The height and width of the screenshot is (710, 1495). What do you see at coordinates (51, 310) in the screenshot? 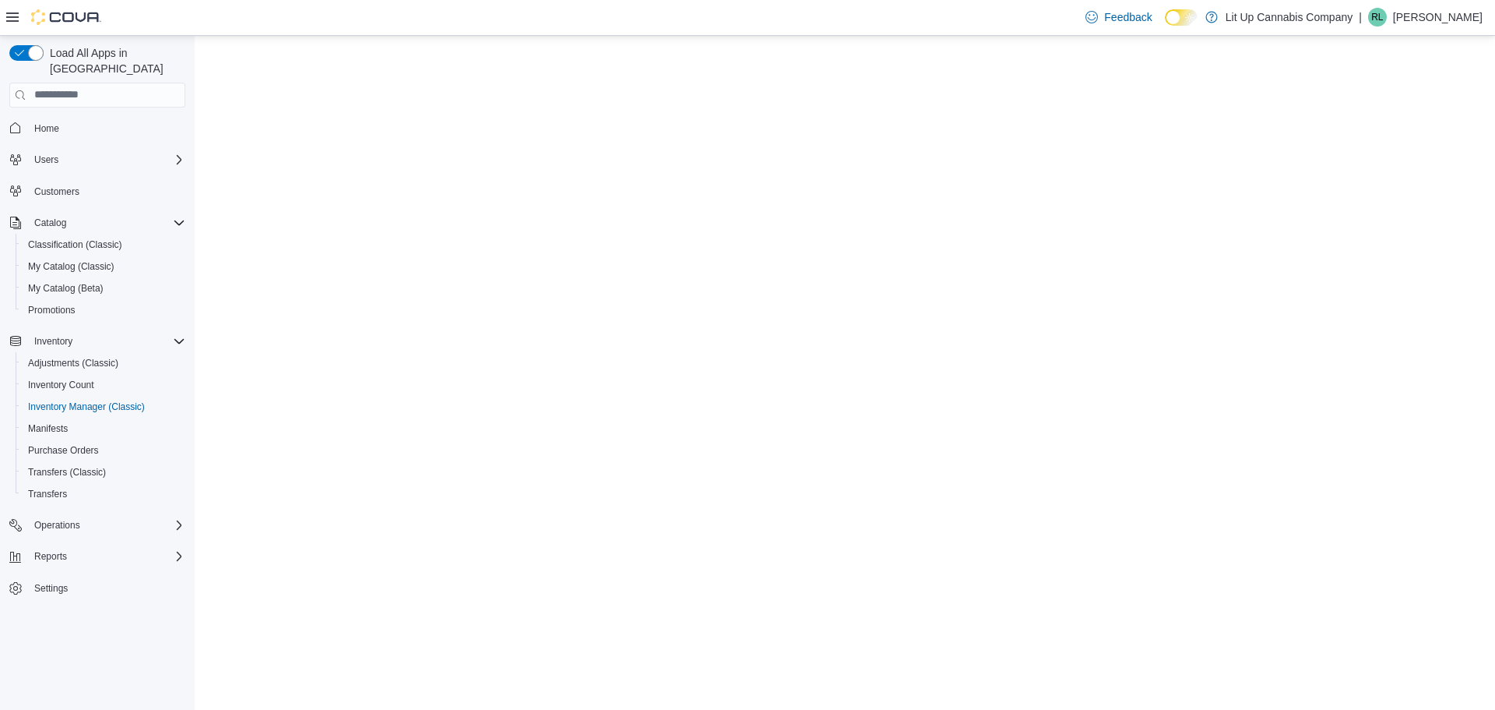
I see `a: Promotions` at bounding box center [51, 310].